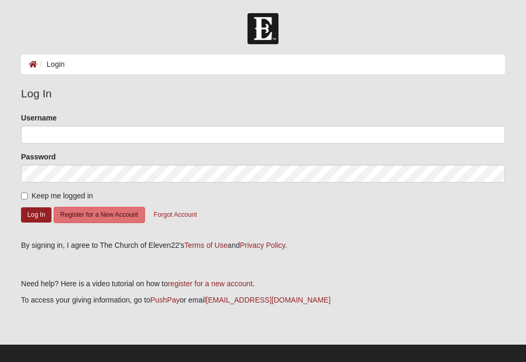  What do you see at coordinates (263, 94) in the screenshot?
I see `legend: Log In` at bounding box center [263, 94].